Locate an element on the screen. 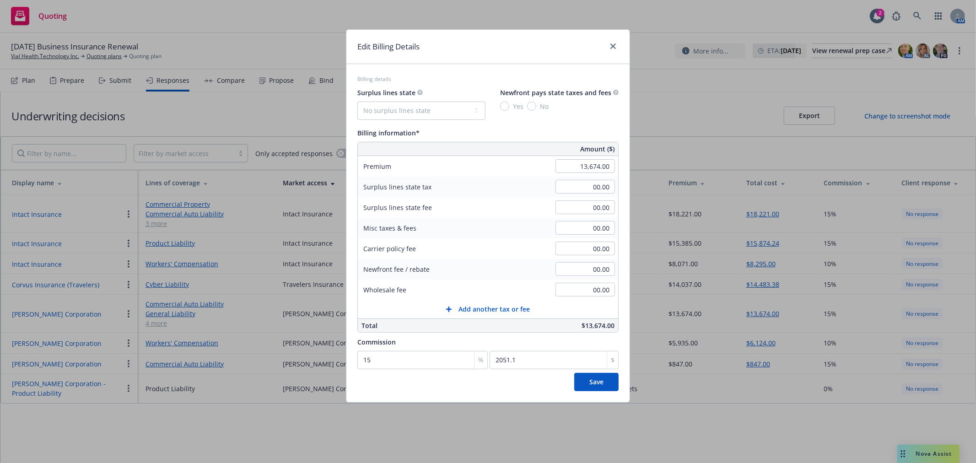 The image size is (976, 463). span: Wholesale fee is located at coordinates (385, 290).